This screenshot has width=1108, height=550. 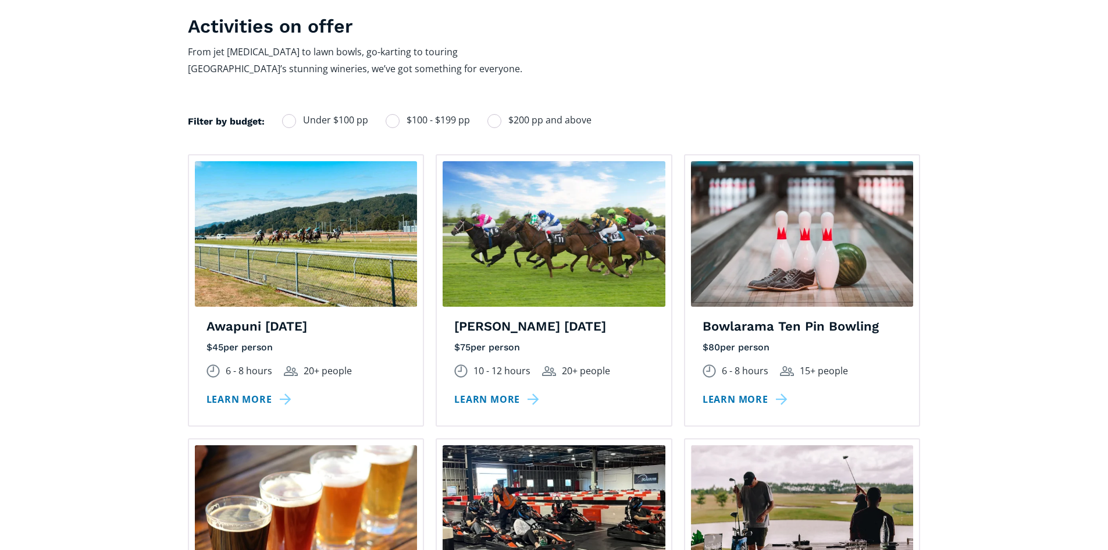 What do you see at coordinates (554, 234) in the screenshot?
I see `img: A group of horseracers` at bounding box center [554, 234].